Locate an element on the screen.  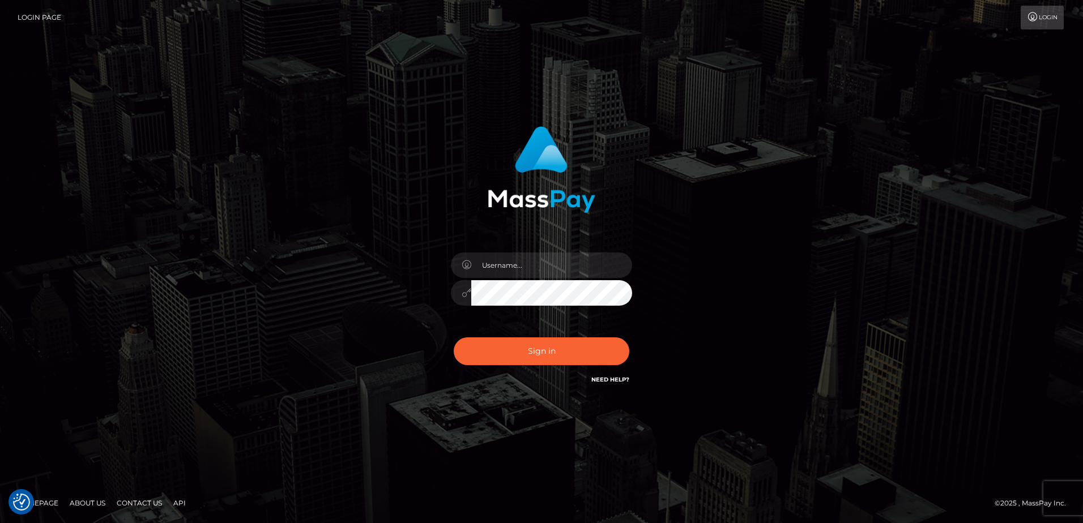
img: MassPay Login is located at coordinates (541, 169).